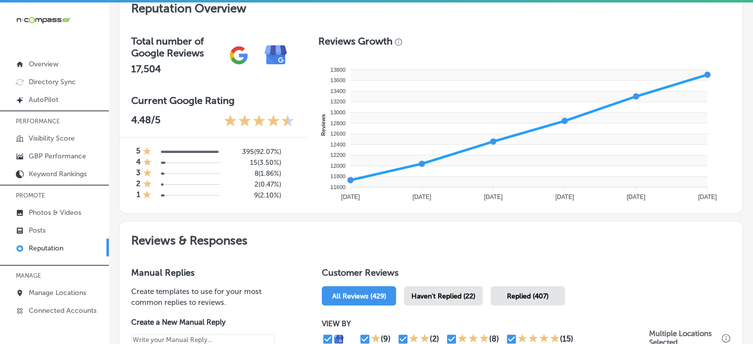  Describe the element at coordinates (57, 174) in the screenshot. I see `p: Keyword Rankings` at that location.